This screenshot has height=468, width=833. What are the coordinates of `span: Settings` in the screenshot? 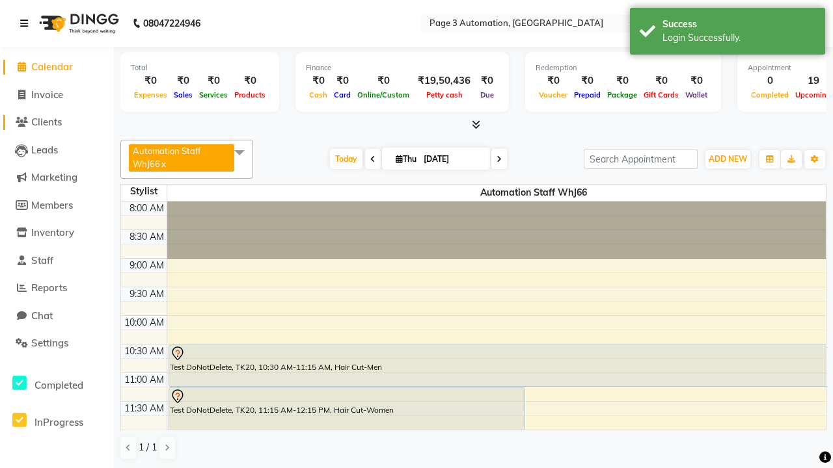 It's located at (49, 343).